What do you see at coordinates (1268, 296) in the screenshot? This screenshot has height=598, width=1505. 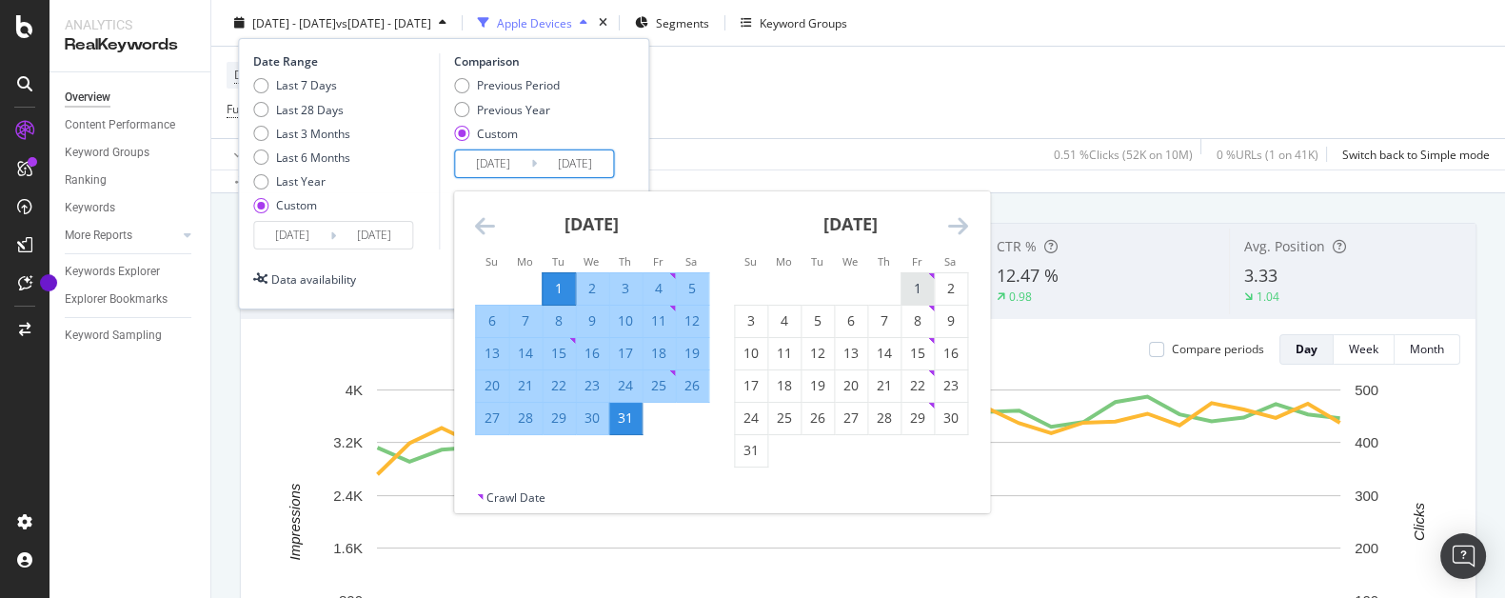 I see `div: 1.04` at bounding box center [1268, 296].